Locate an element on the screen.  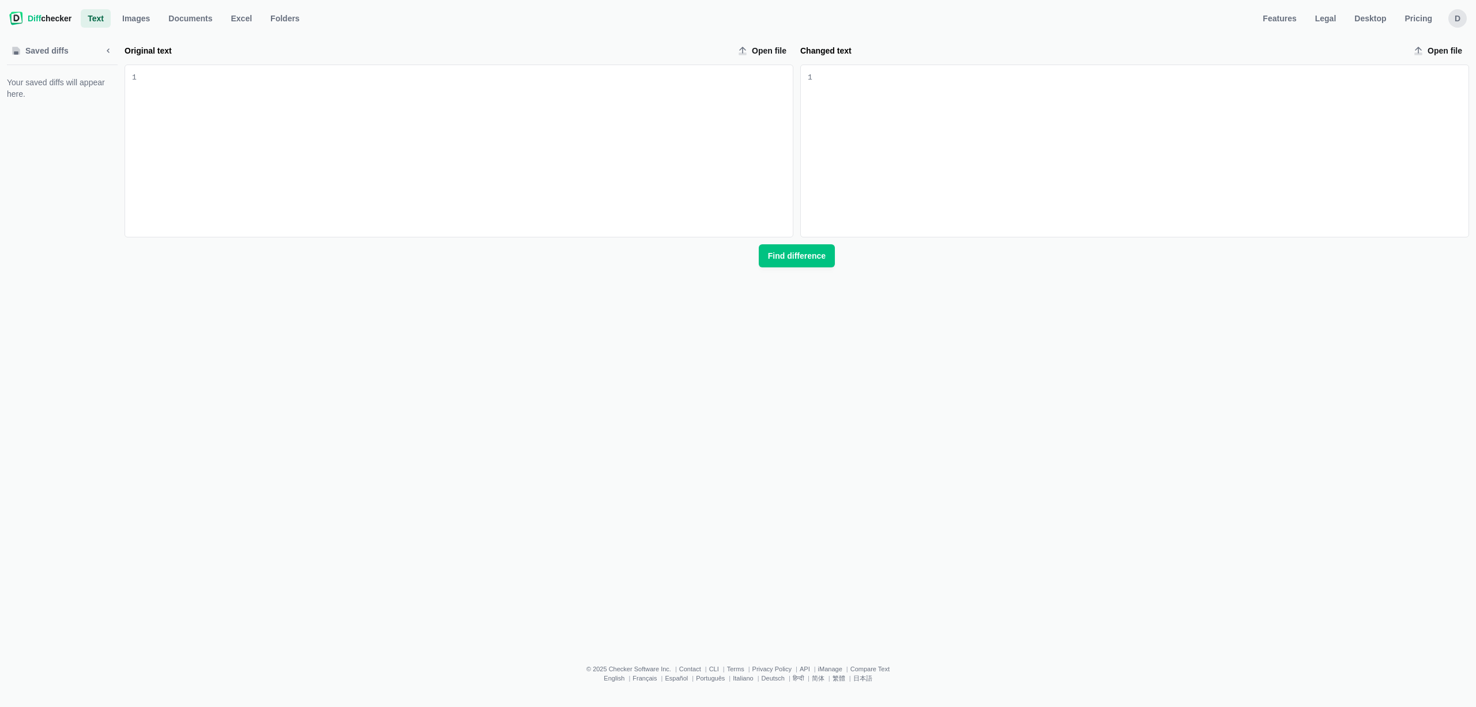
span: checker is located at coordinates (50, 18).